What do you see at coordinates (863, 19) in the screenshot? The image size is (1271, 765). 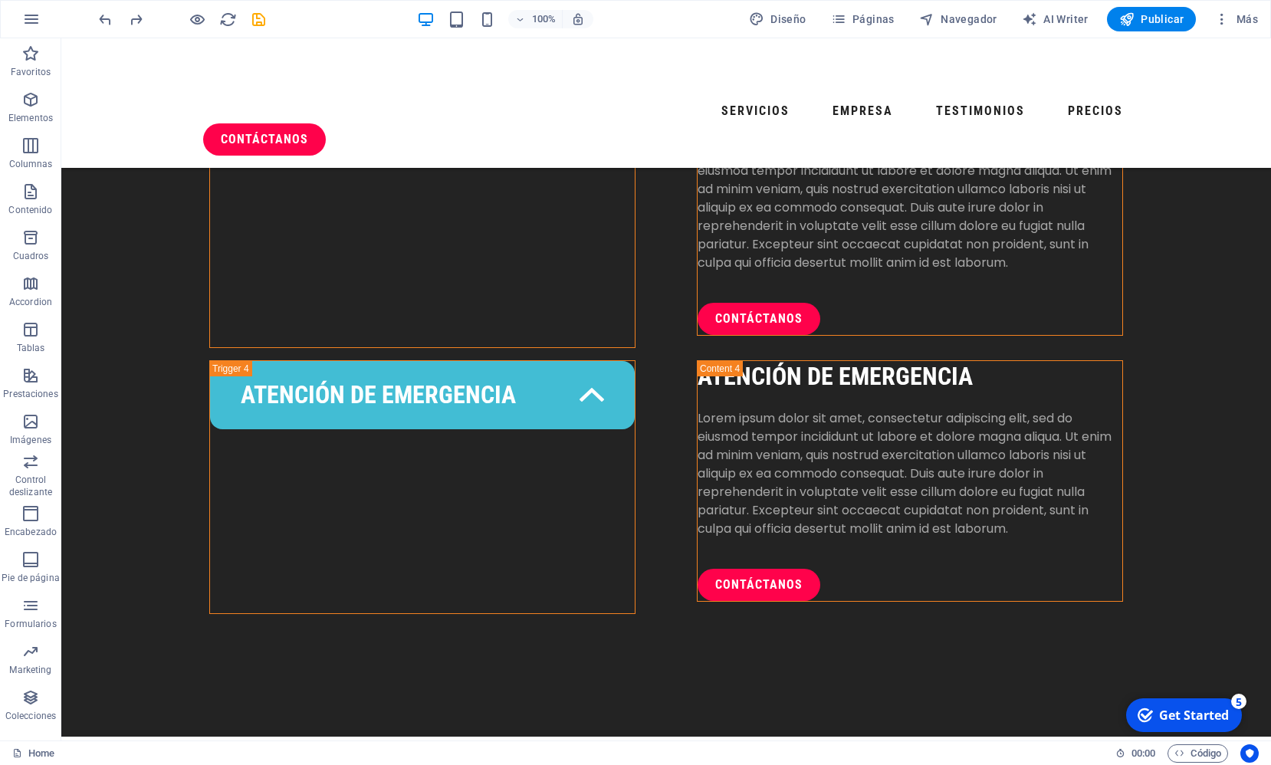 I see `button: Páginas` at bounding box center [863, 19].